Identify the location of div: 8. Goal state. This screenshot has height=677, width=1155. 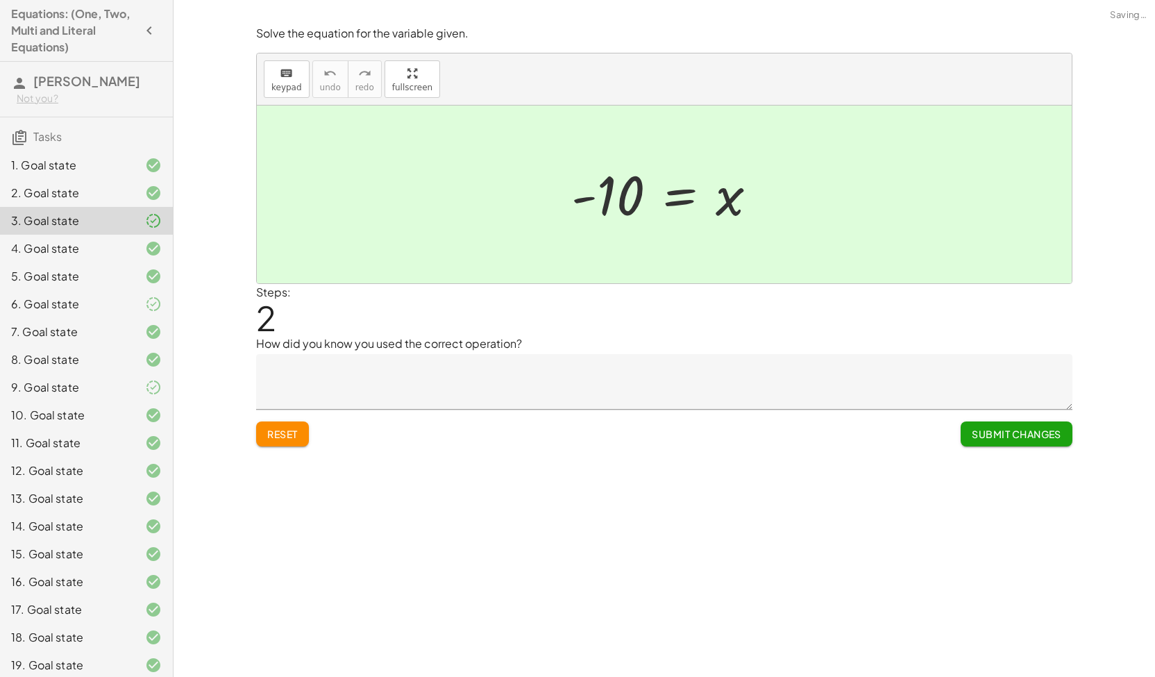
(67, 360).